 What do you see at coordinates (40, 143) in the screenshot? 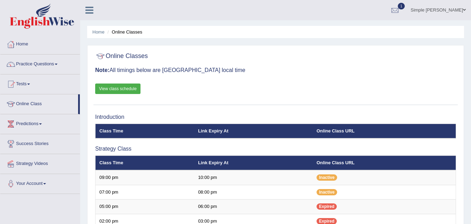
I see `a: Success Stories` at bounding box center [40, 143].